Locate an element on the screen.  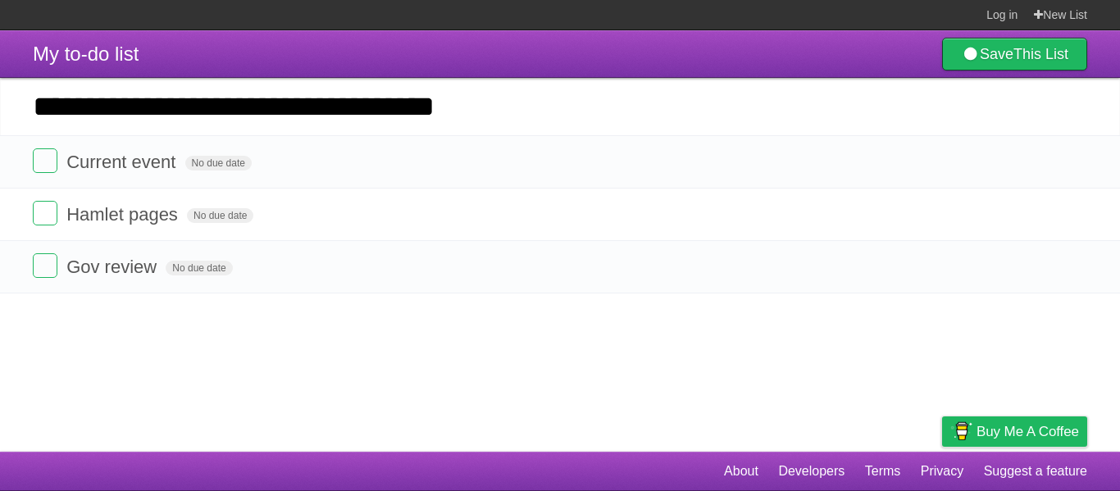
a: Privacy is located at coordinates (942, 471).